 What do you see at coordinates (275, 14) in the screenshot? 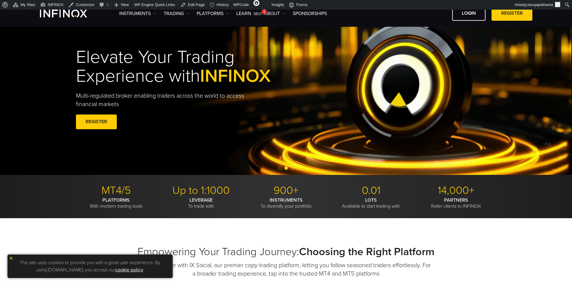
I see `a: ABOUT` at bounding box center [275, 14].